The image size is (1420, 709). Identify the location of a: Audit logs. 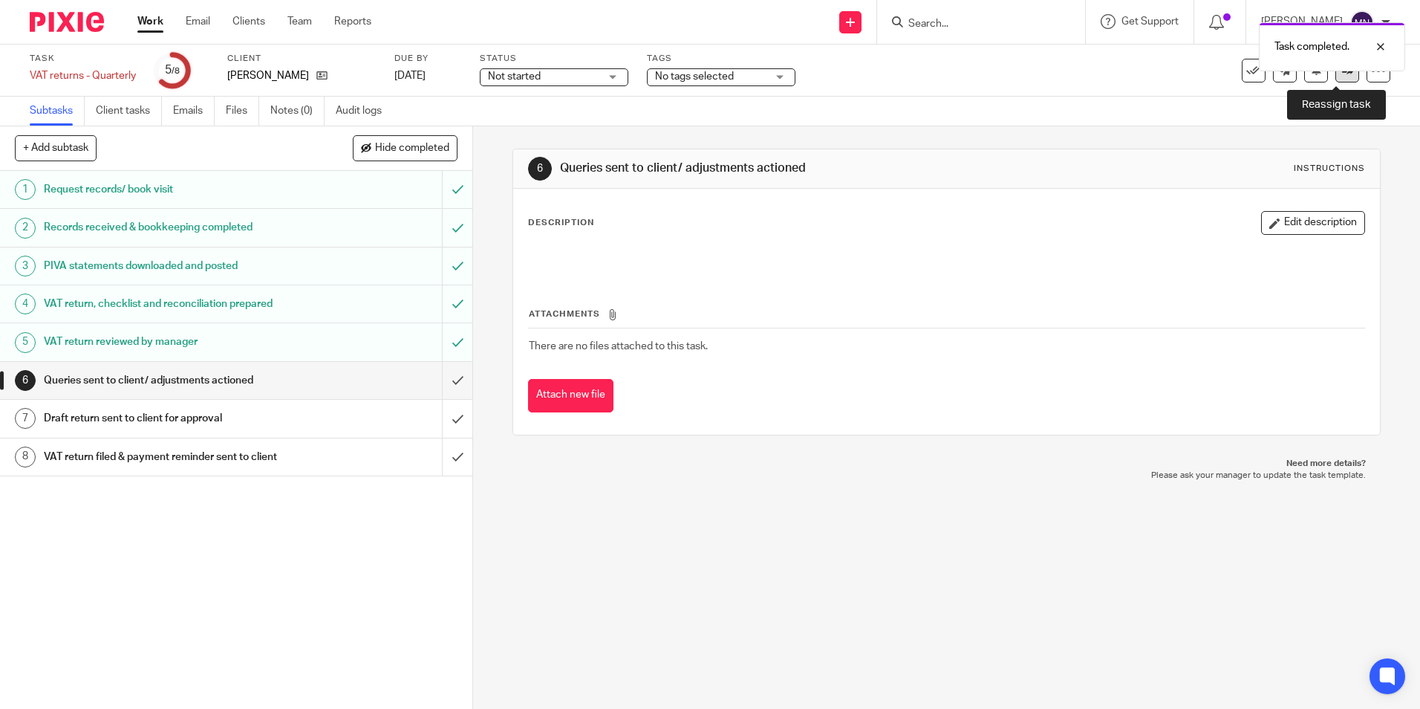
(364, 111).